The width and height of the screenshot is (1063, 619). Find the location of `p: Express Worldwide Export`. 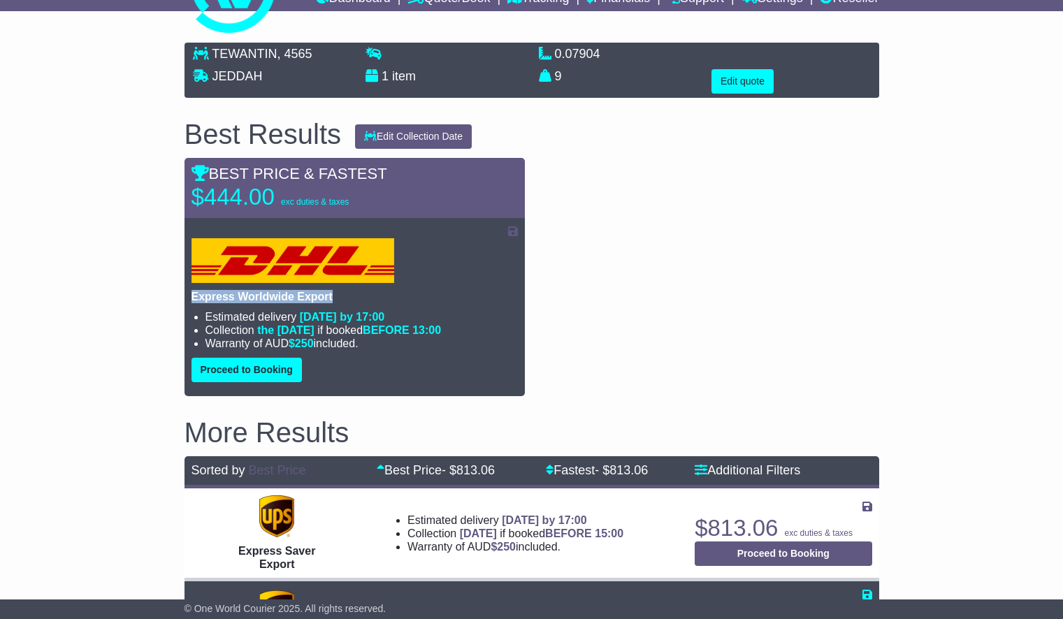

p: Express Worldwide Export is located at coordinates (354, 296).